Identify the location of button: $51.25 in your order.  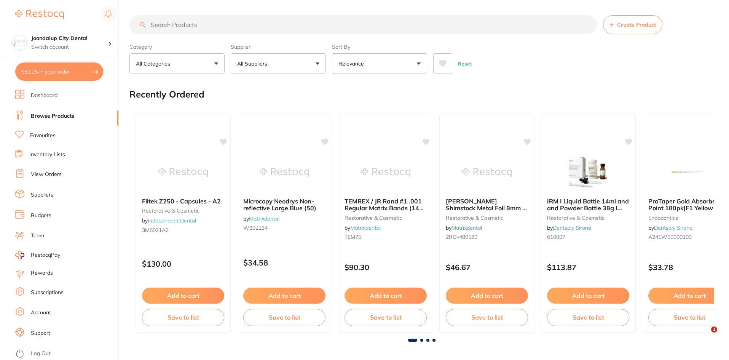
(59, 72).